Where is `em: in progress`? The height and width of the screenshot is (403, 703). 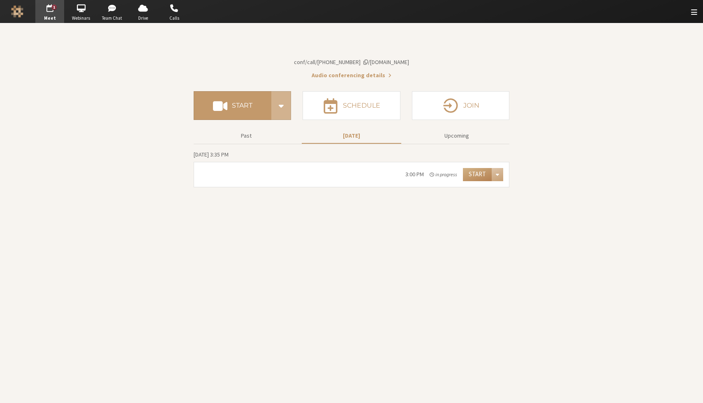 em: in progress is located at coordinates (443, 175).